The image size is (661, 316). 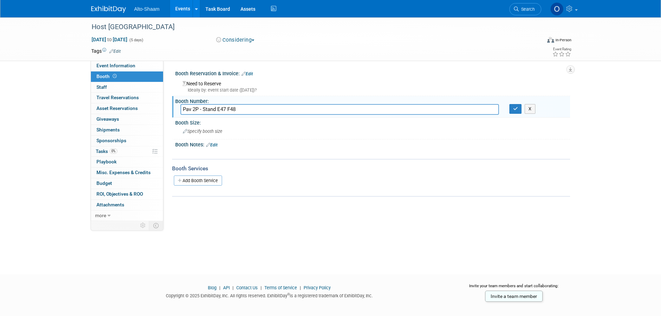 What do you see at coordinates (127, 66) in the screenshot?
I see `a: Event Information` at bounding box center [127, 66].